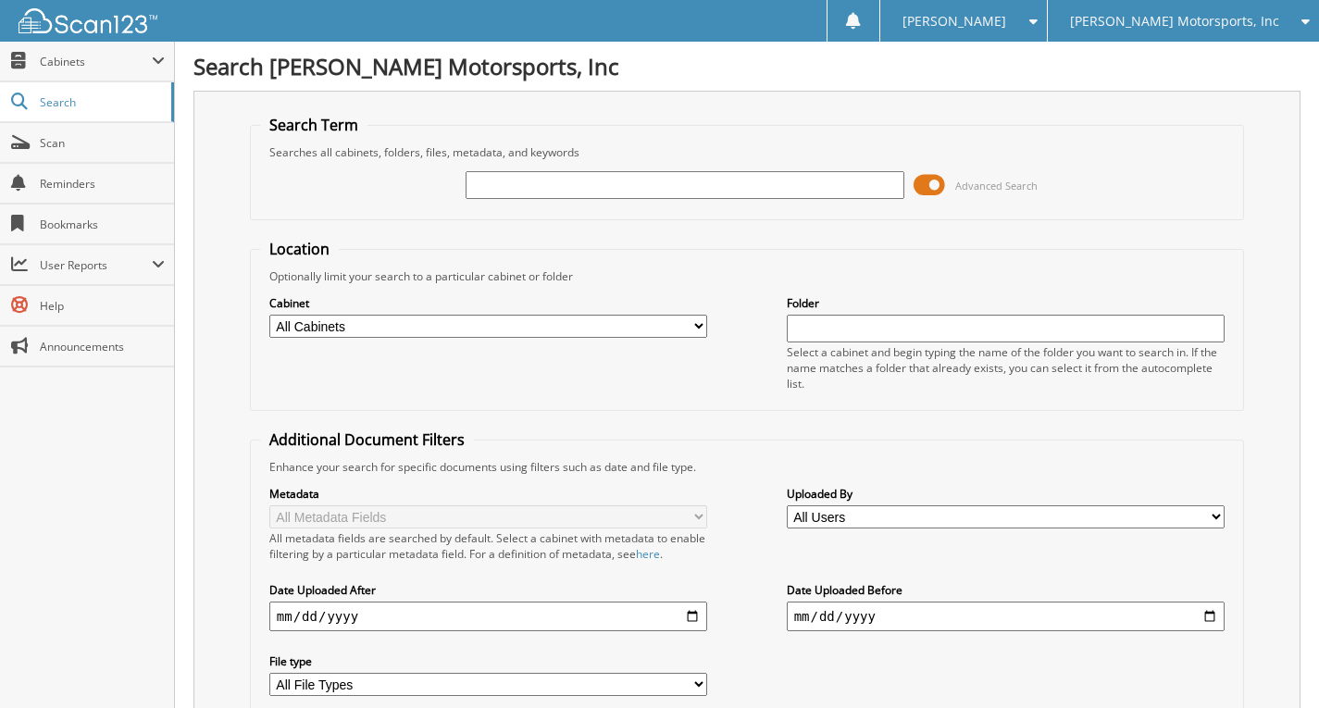 This screenshot has height=708, width=1319. What do you see at coordinates (366, 440) in the screenshot?
I see `legend: Additional Document Filters` at bounding box center [366, 440].